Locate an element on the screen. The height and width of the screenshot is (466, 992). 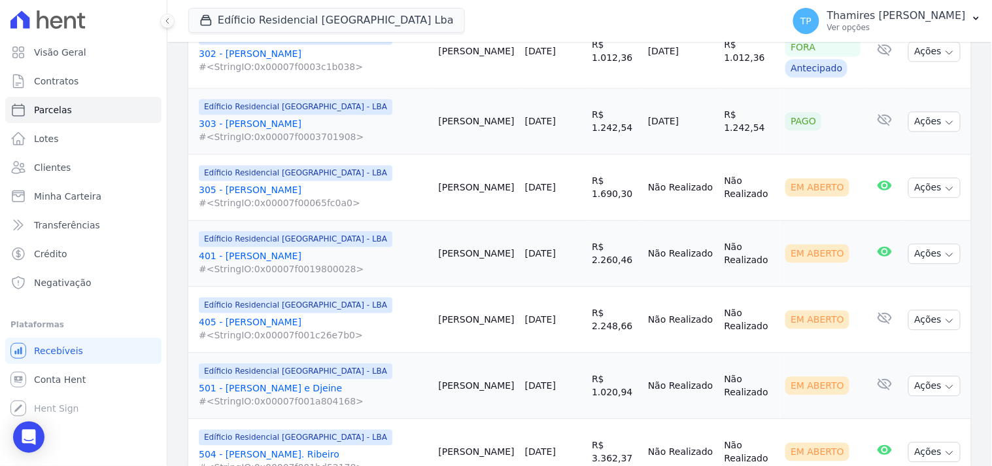
a: Crédito is located at coordinates (83, 254).